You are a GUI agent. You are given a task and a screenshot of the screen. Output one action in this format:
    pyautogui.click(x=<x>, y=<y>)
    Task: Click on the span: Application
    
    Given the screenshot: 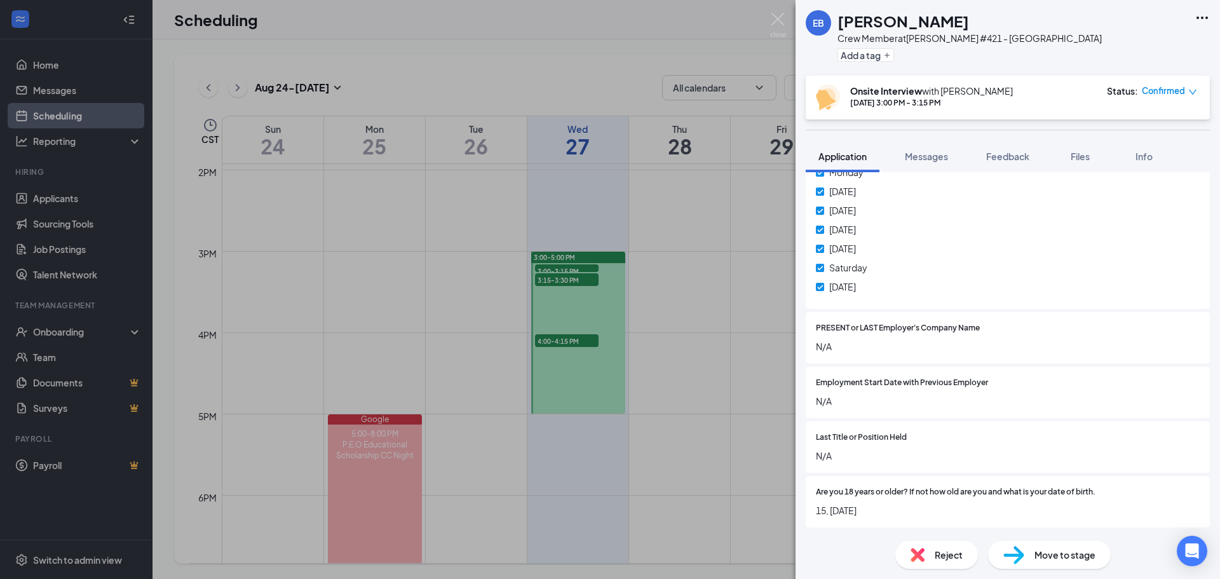 What is the action you would take?
    pyautogui.click(x=843, y=156)
    